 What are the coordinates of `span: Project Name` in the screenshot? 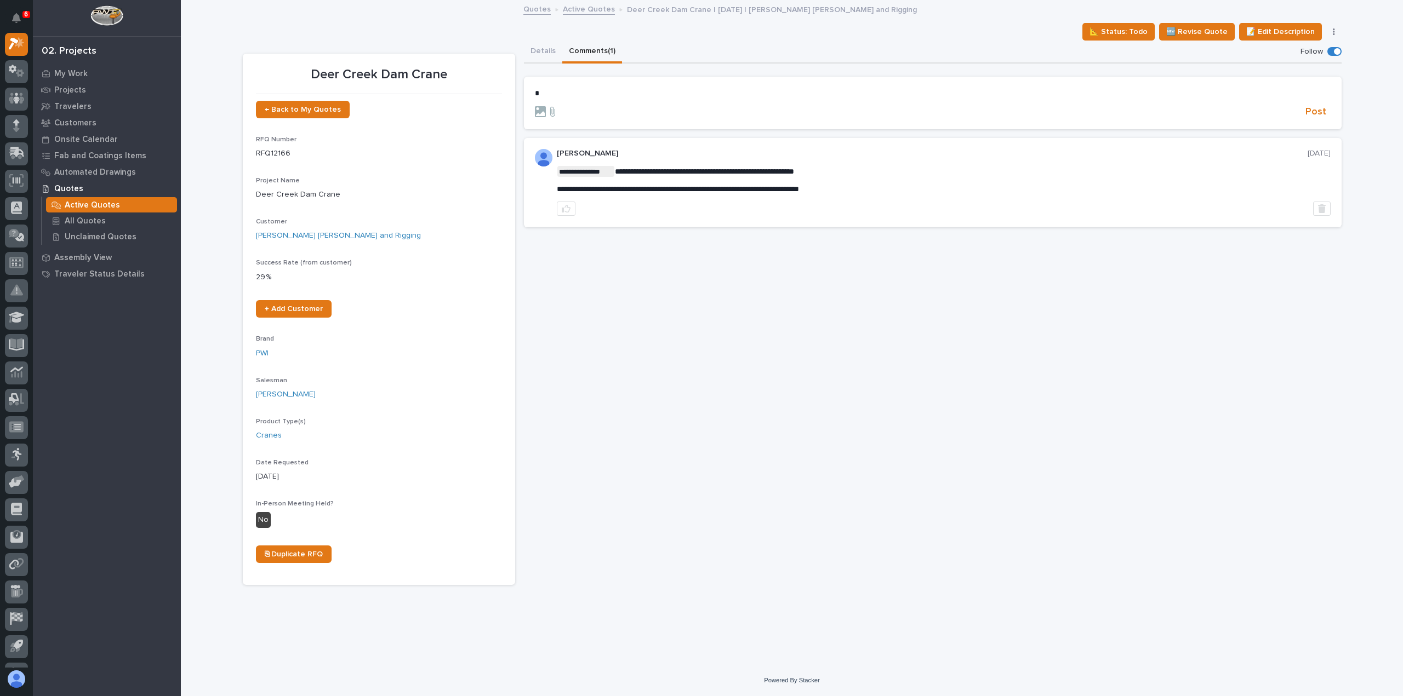 It's located at (278, 181).